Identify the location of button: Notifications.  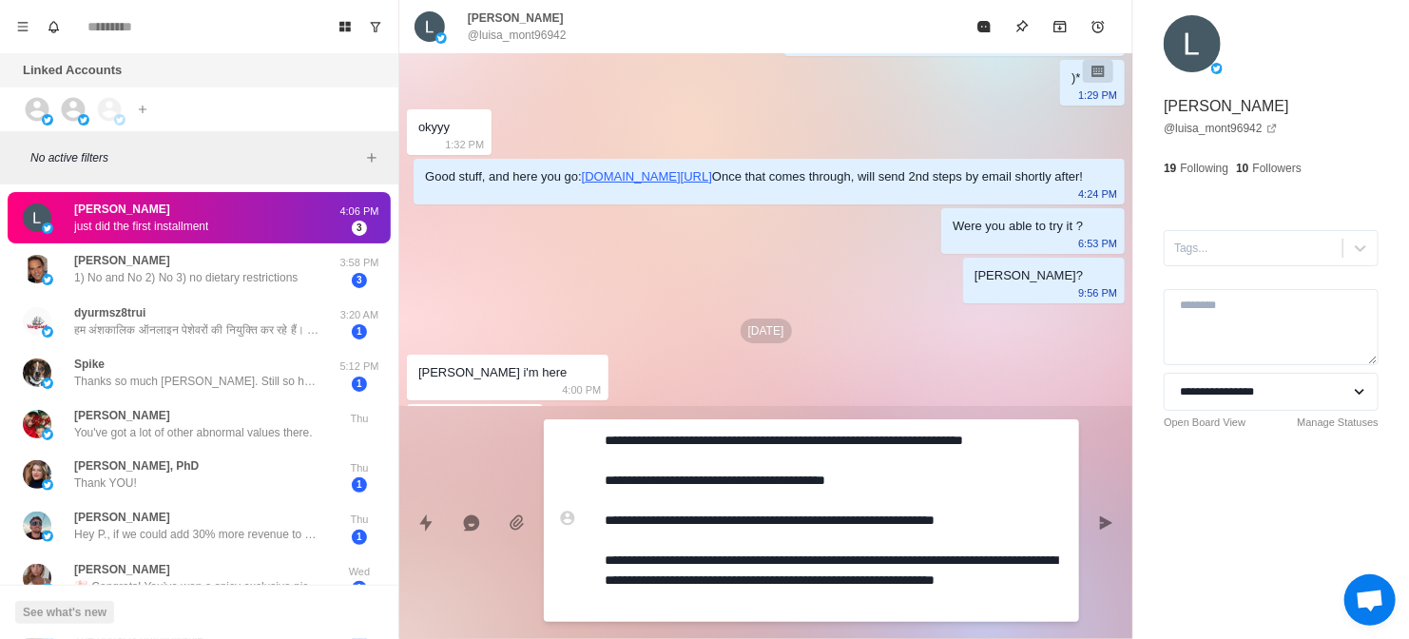
(53, 27).